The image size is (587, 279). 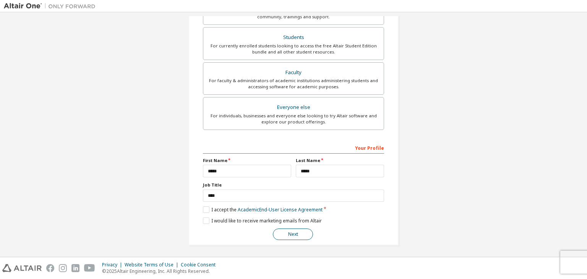 I want to click on div: Website Terms of Use, so click(x=153, y=265).